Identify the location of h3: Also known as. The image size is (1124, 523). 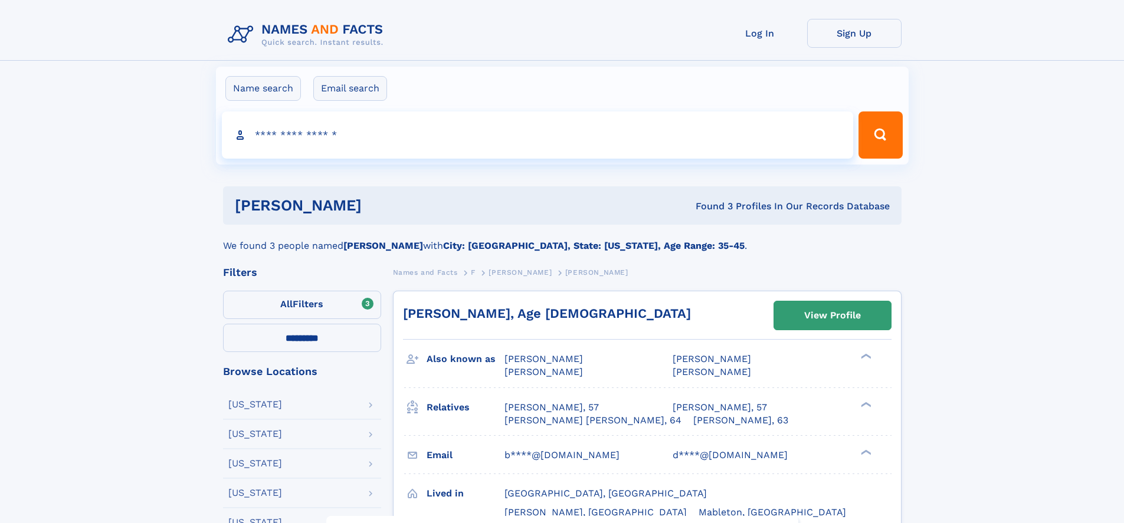
(466, 359).